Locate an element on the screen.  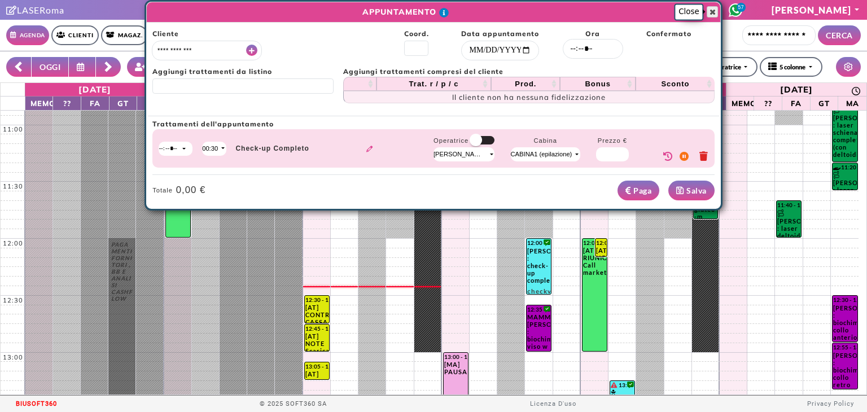
span: Confermato is located at coordinates (669, 34).